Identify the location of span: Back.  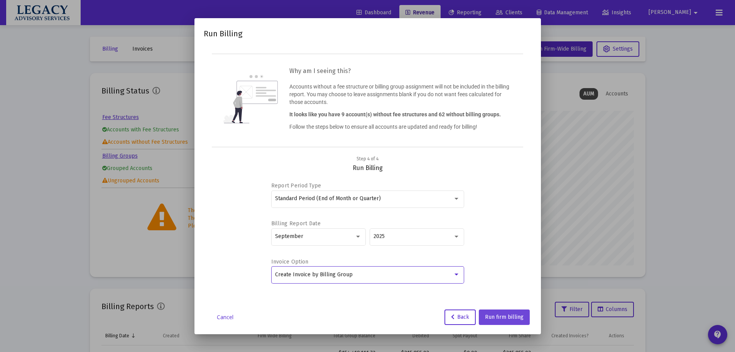
(460, 317).